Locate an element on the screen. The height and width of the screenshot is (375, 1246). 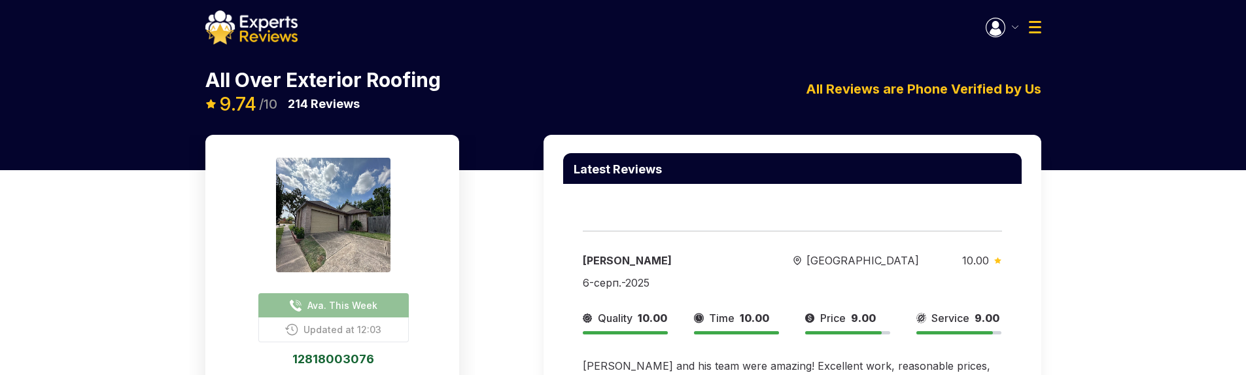
button: Ava. This Week is located at coordinates (334, 305).